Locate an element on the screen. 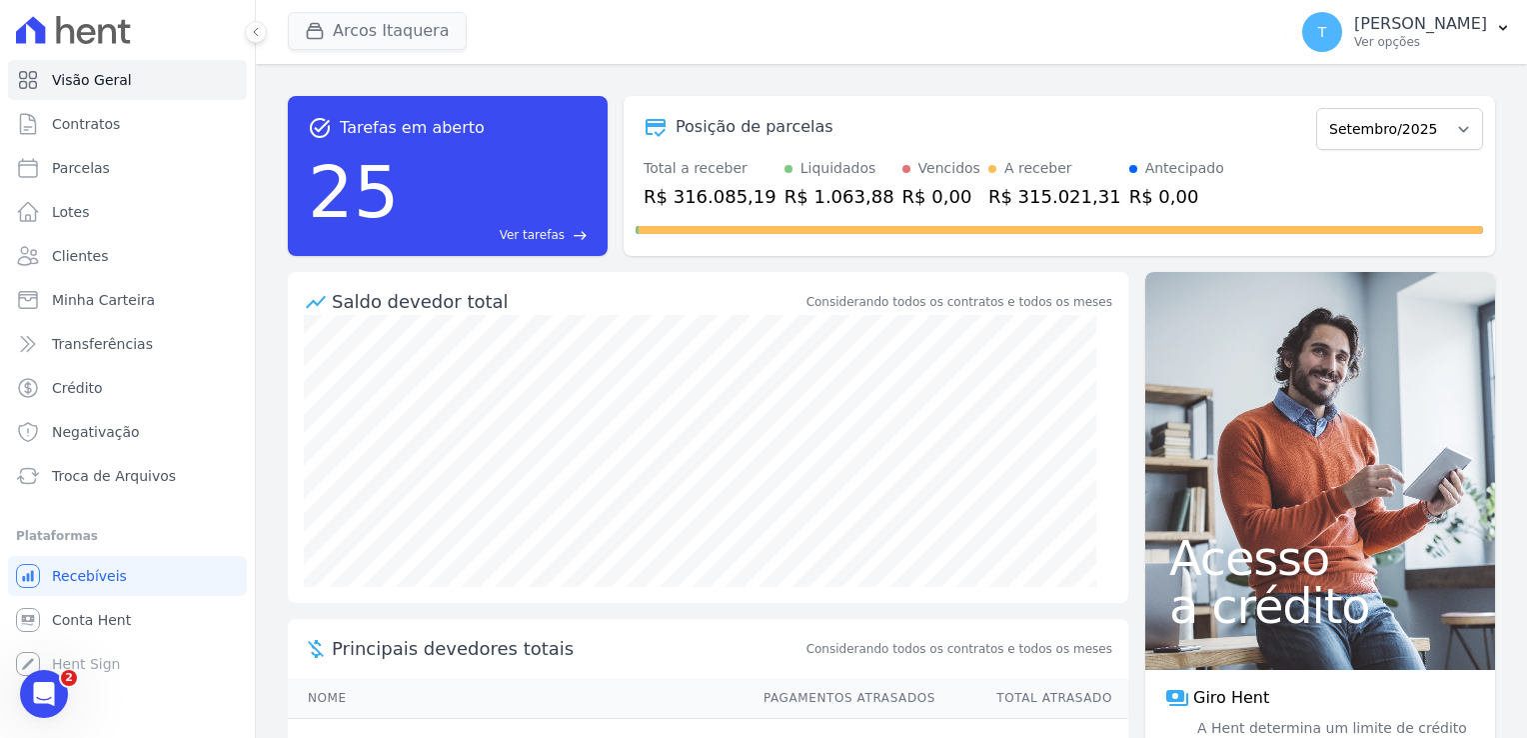 The width and height of the screenshot is (1527, 738). div: R$ 1.063,88 is located at coordinates (840, 196).